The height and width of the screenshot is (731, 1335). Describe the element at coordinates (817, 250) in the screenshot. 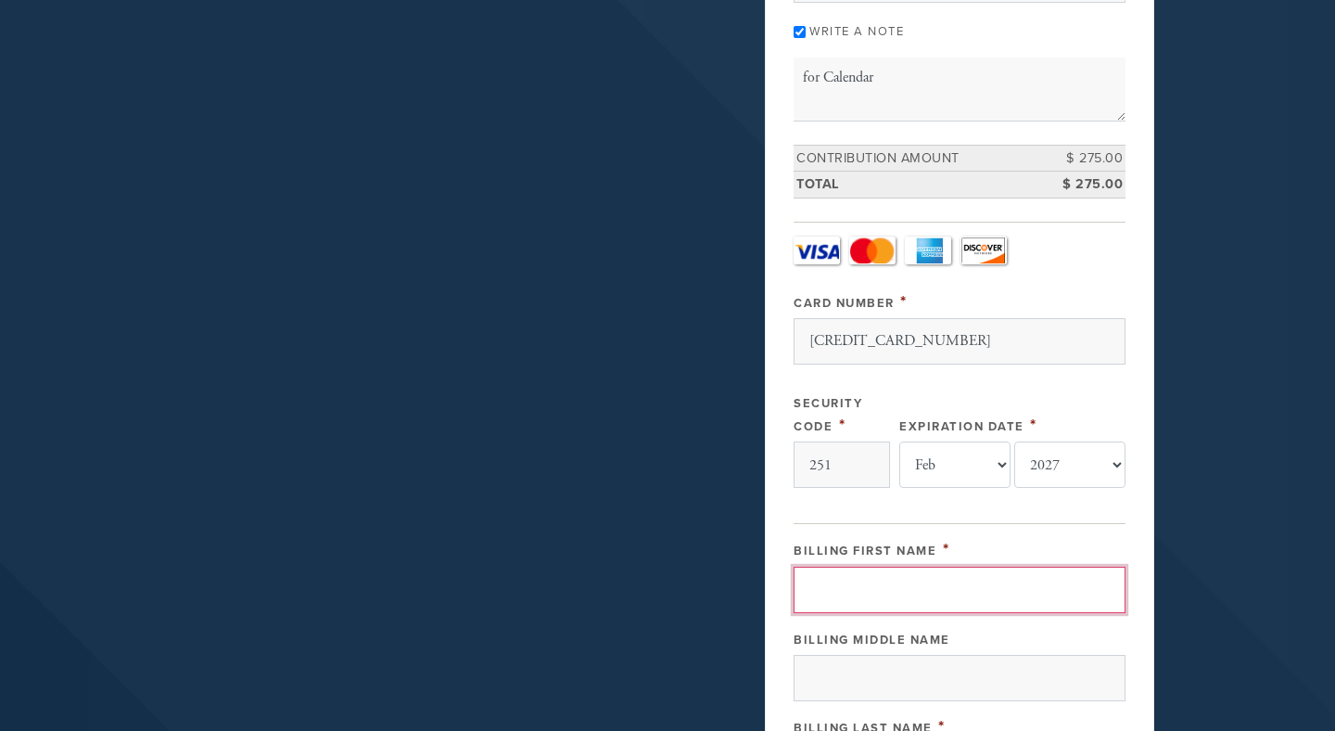

I see `a: Visa` at that location.